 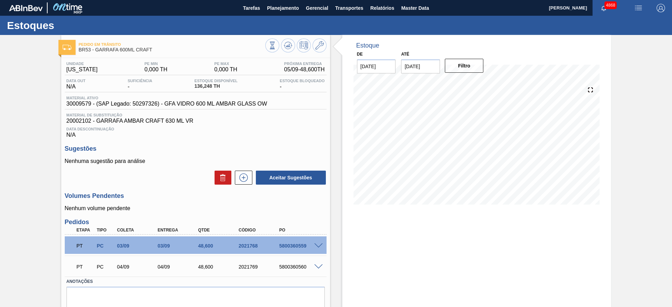 What do you see at coordinates (82, 64) in the screenshot?
I see `span: Unidade` at bounding box center [82, 64].